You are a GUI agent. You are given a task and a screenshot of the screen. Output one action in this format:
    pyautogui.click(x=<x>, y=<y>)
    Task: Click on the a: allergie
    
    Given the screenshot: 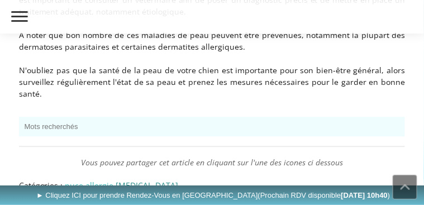 What is the action you would take?
    pyautogui.click(x=100, y=185)
    